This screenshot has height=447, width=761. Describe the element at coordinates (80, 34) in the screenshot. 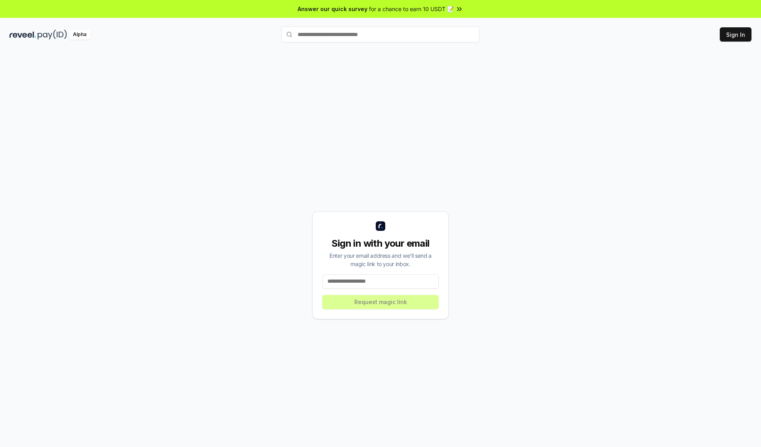

I see `div: Alpha` at that location.